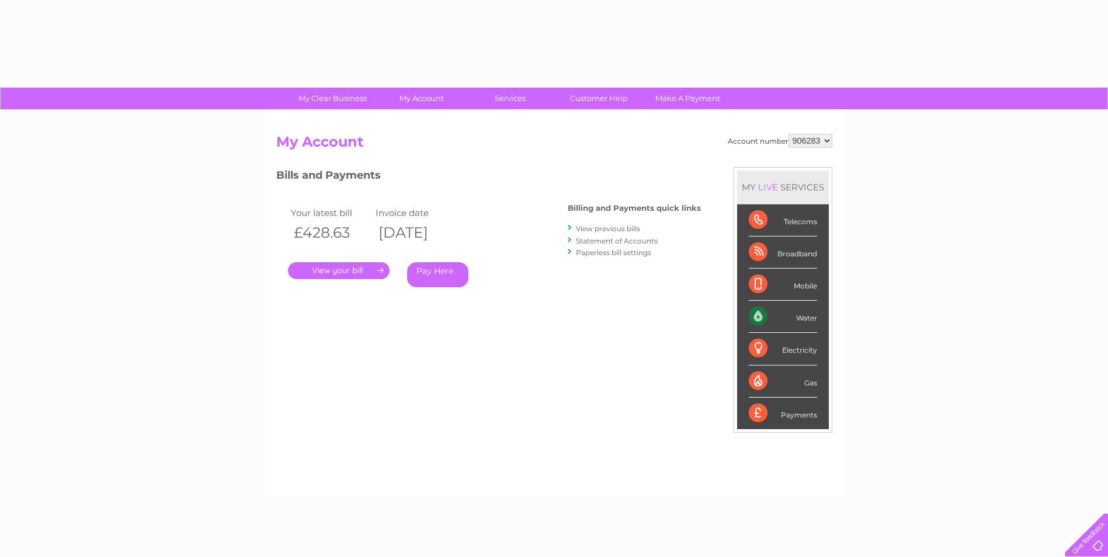 The width and height of the screenshot is (1108, 557). Describe the element at coordinates (510, 98) in the screenshot. I see `a: Services` at that location.